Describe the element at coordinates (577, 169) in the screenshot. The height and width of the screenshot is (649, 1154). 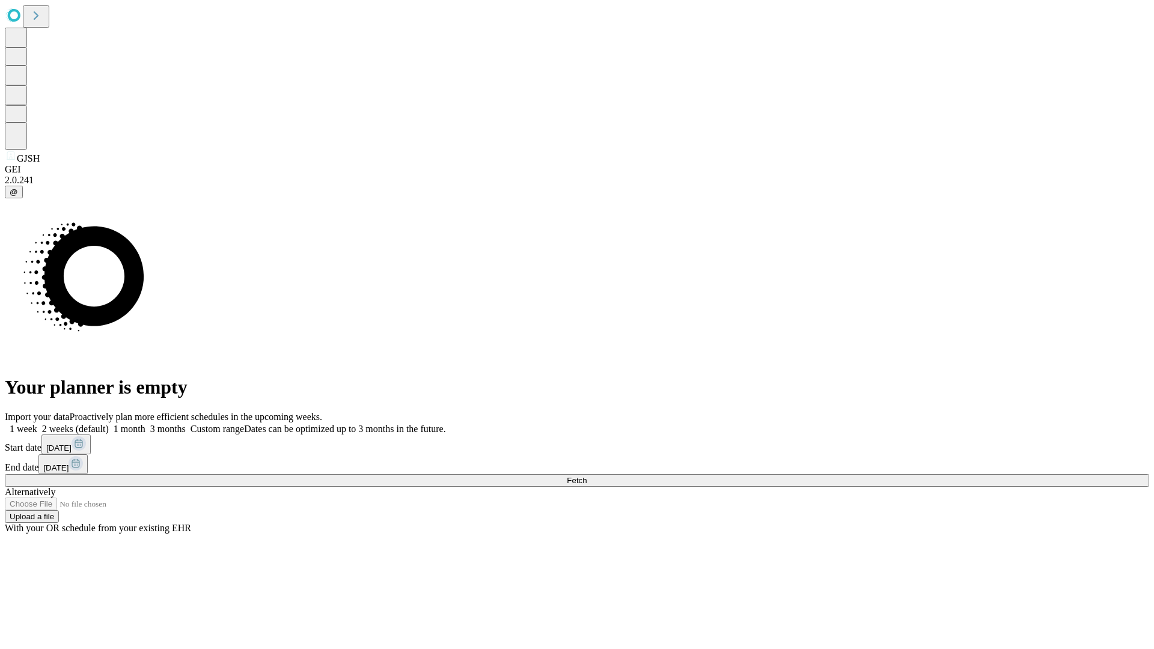
I see `div: GEI` at that location.